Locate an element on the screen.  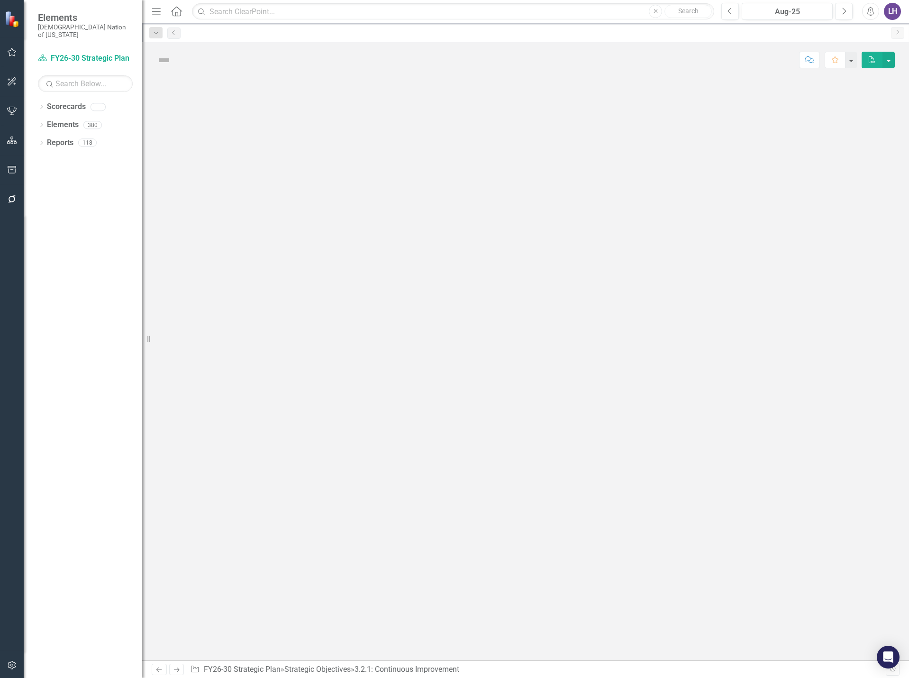
div: LH is located at coordinates (893, 11).